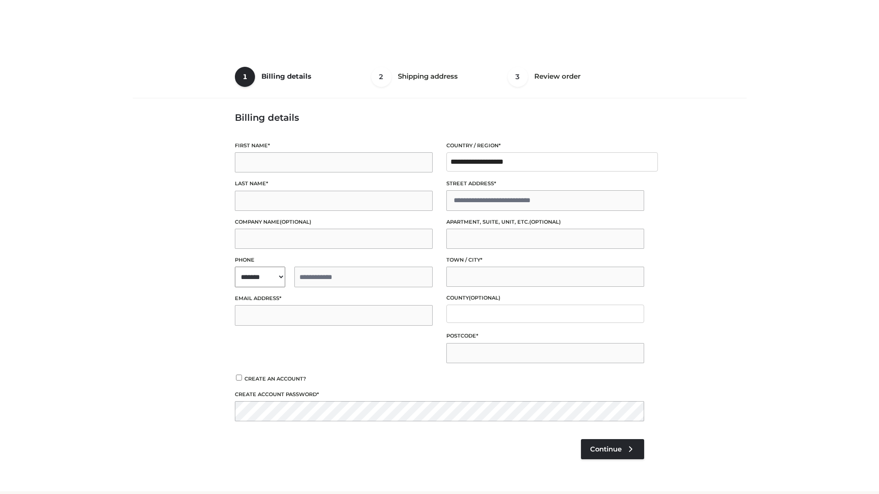 The height and width of the screenshot is (494, 879). Describe the element at coordinates (275, 379) in the screenshot. I see `span: Create an account?` at that location.